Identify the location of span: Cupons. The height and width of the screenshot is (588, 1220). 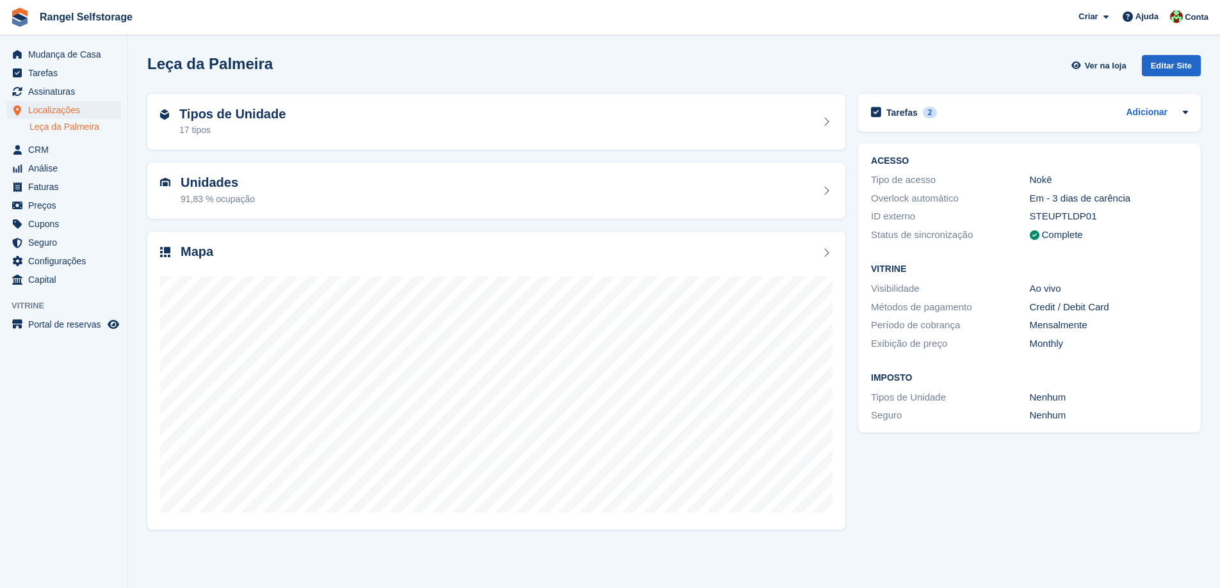
(67, 224).